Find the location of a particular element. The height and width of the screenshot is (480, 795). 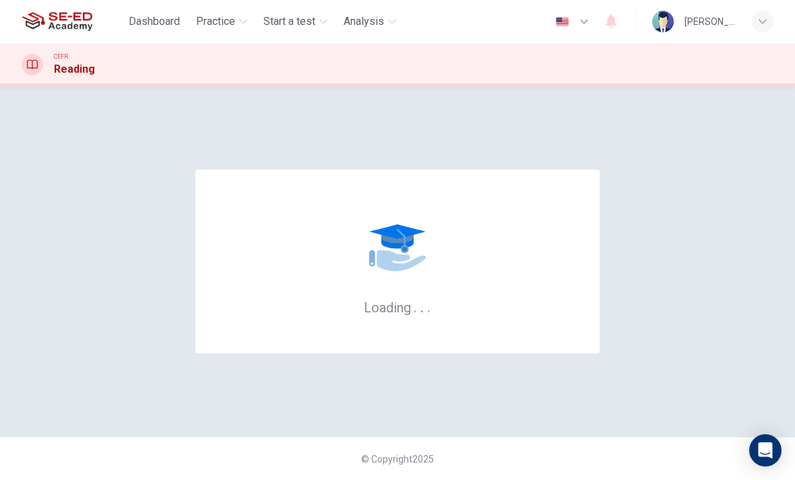

a: SE-ED Academy logo is located at coordinates (72, 22).